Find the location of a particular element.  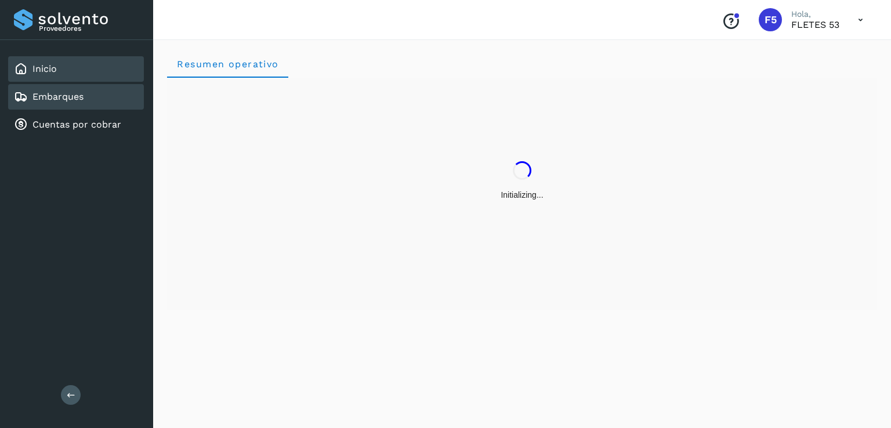

div: Embarques is located at coordinates (76, 97).